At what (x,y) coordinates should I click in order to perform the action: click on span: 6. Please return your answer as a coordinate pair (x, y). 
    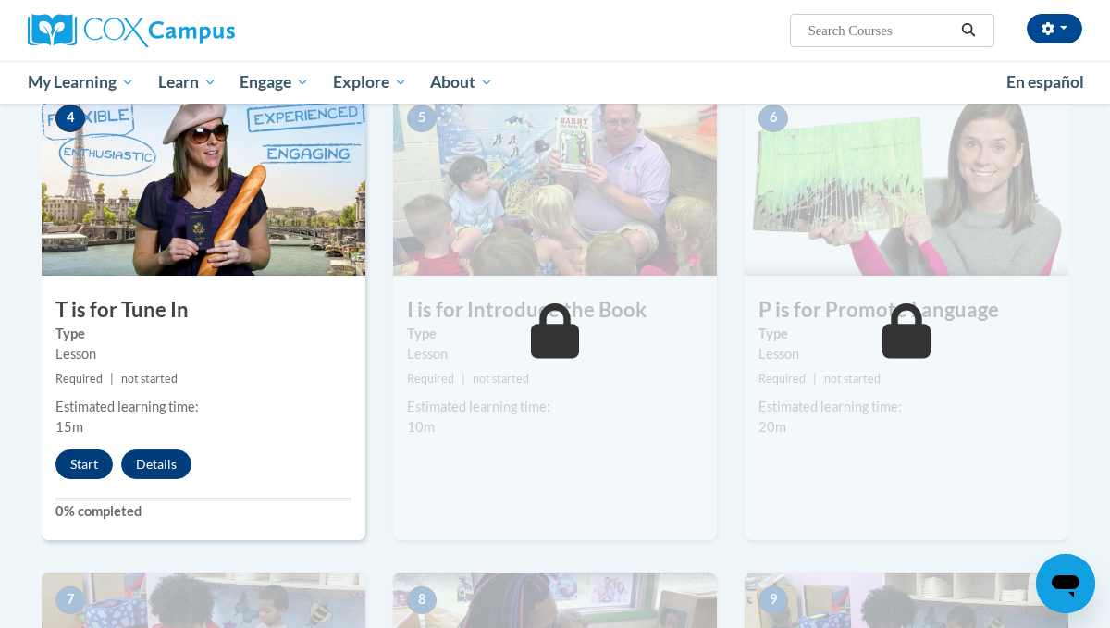
    Looking at the image, I should click on (773, 118).